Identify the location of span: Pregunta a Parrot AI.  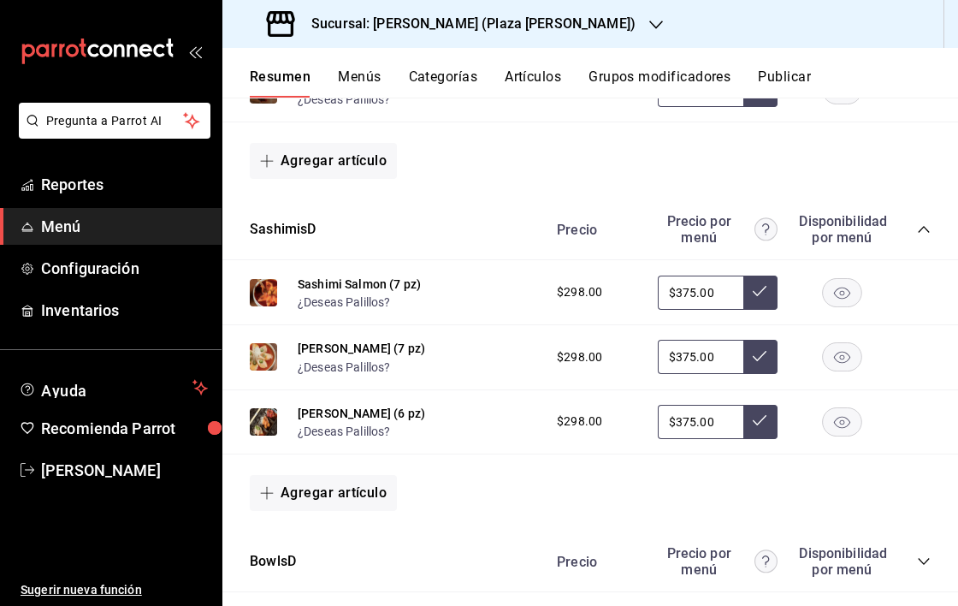
(115, 121).